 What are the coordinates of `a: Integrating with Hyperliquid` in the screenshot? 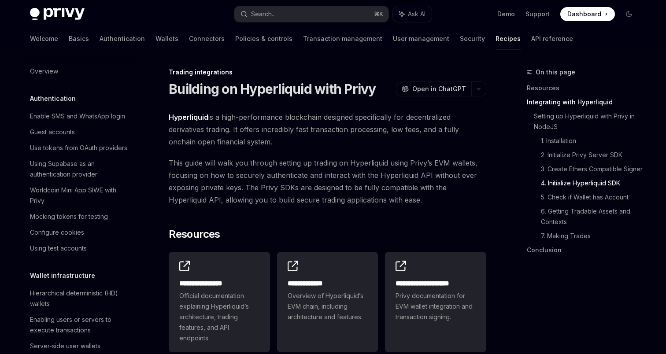 It's located at (585, 102).